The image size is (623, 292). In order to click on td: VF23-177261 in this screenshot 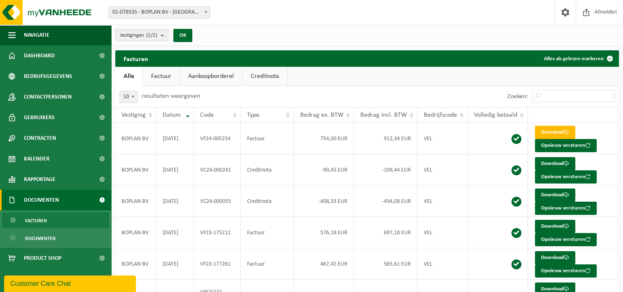, I will do `click(217, 264)`.